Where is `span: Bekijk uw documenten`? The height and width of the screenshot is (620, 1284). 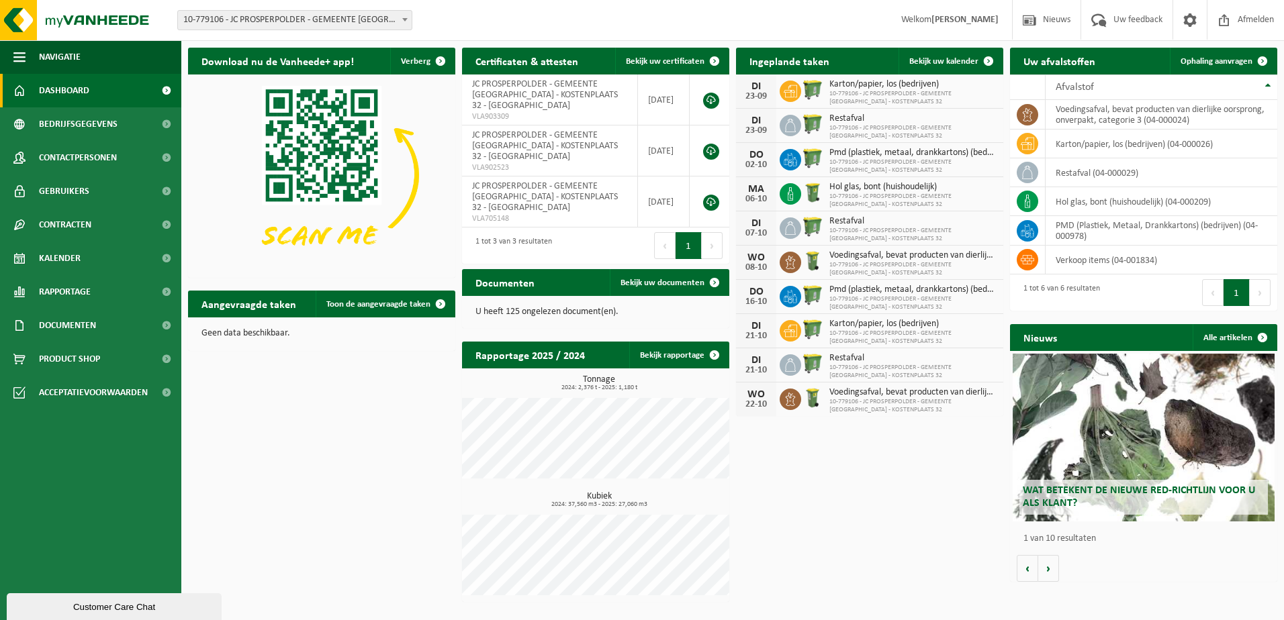 span: Bekijk uw documenten is located at coordinates (662, 283).